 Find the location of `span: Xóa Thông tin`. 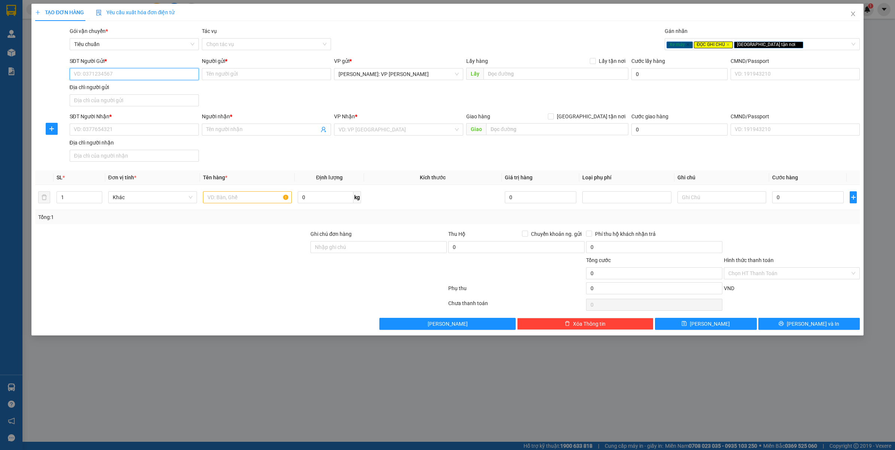

span: Xóa Thông tin is located at coordinates (589, 324).